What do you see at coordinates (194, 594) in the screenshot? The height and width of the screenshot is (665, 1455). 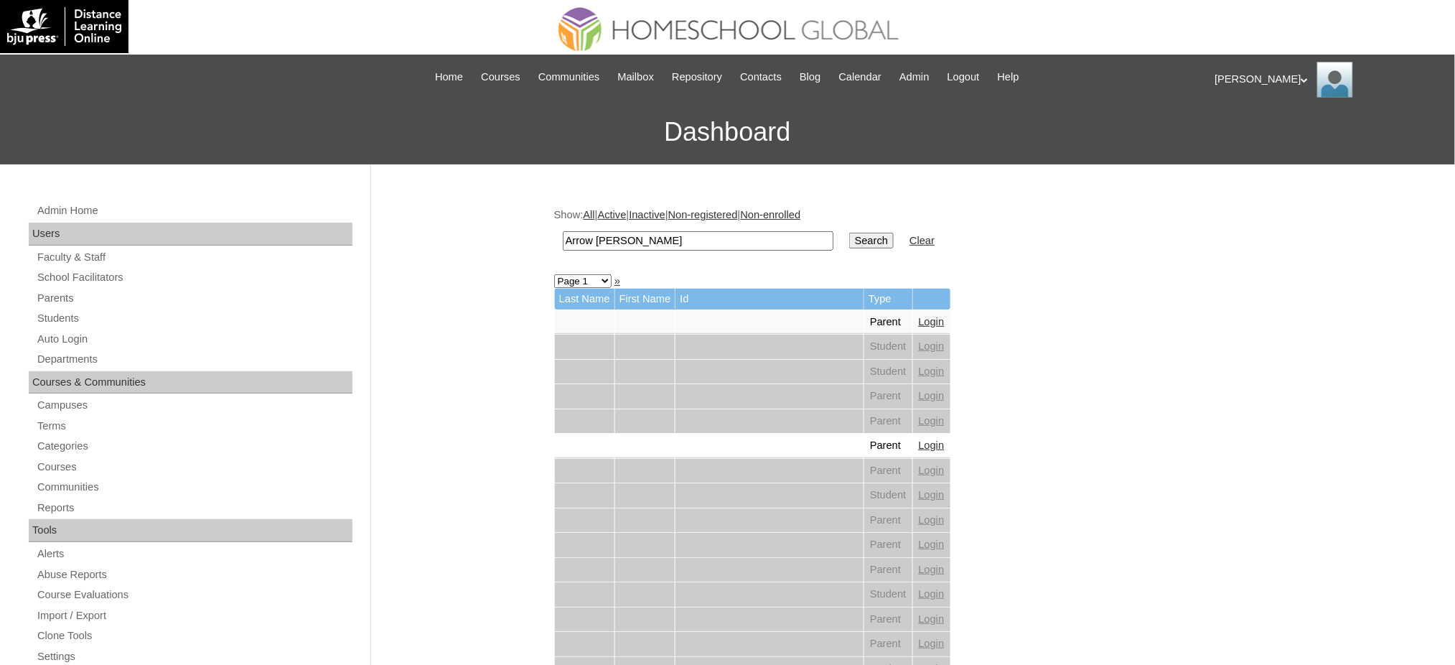 I see `a: Course Evaluations` at bounding box center [194, 594].